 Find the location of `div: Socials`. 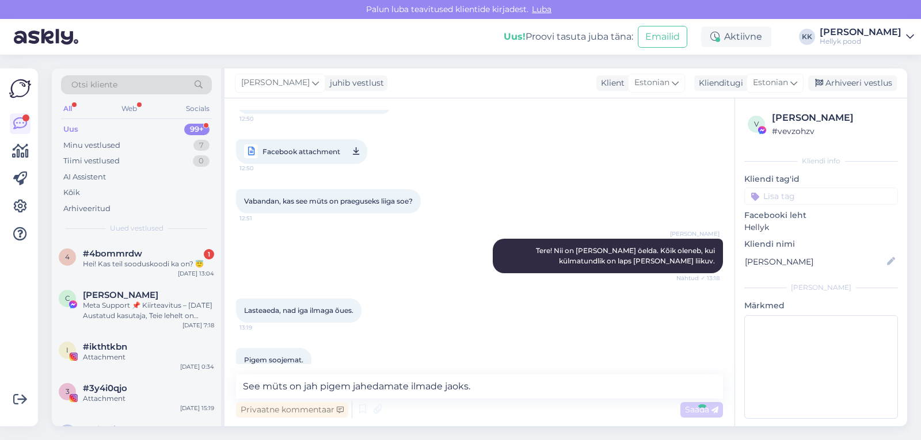

div: Socials is located at coordinates (197, 109).